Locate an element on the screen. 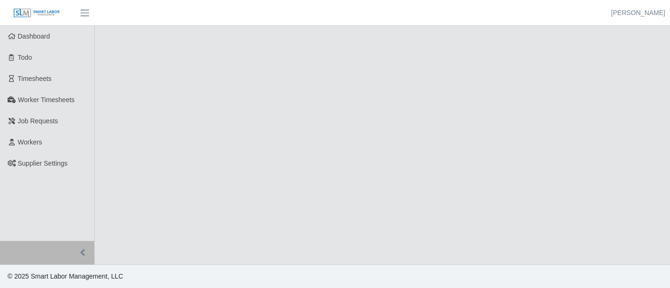  span: Todo is located at coordinates (25, 57).